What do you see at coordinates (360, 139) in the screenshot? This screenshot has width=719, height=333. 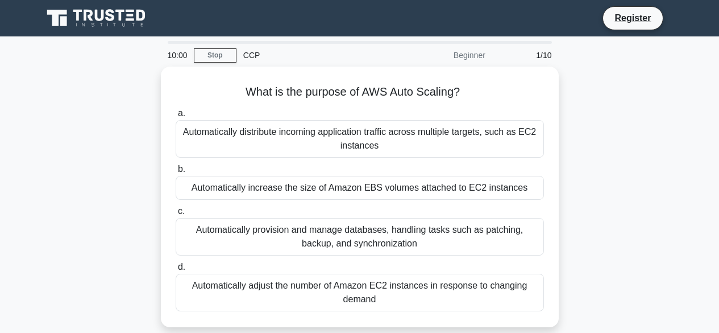 I see `div: Automatically distribute incoming application traffic across multiple targets, such as EC2 instances` at bounding box center [360, 139].